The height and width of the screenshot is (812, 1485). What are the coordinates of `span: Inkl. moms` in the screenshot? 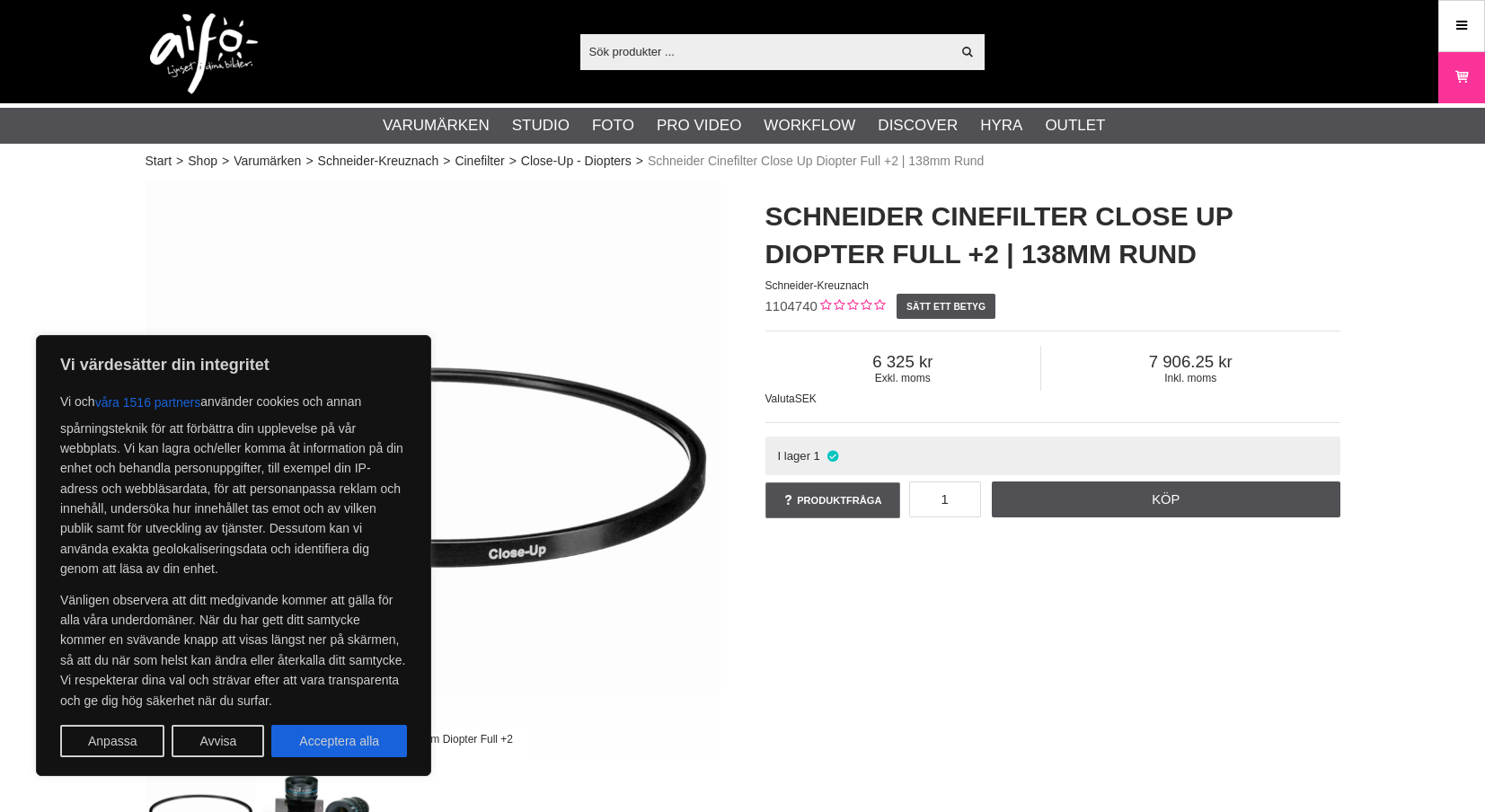 It's located at (1191, 378).